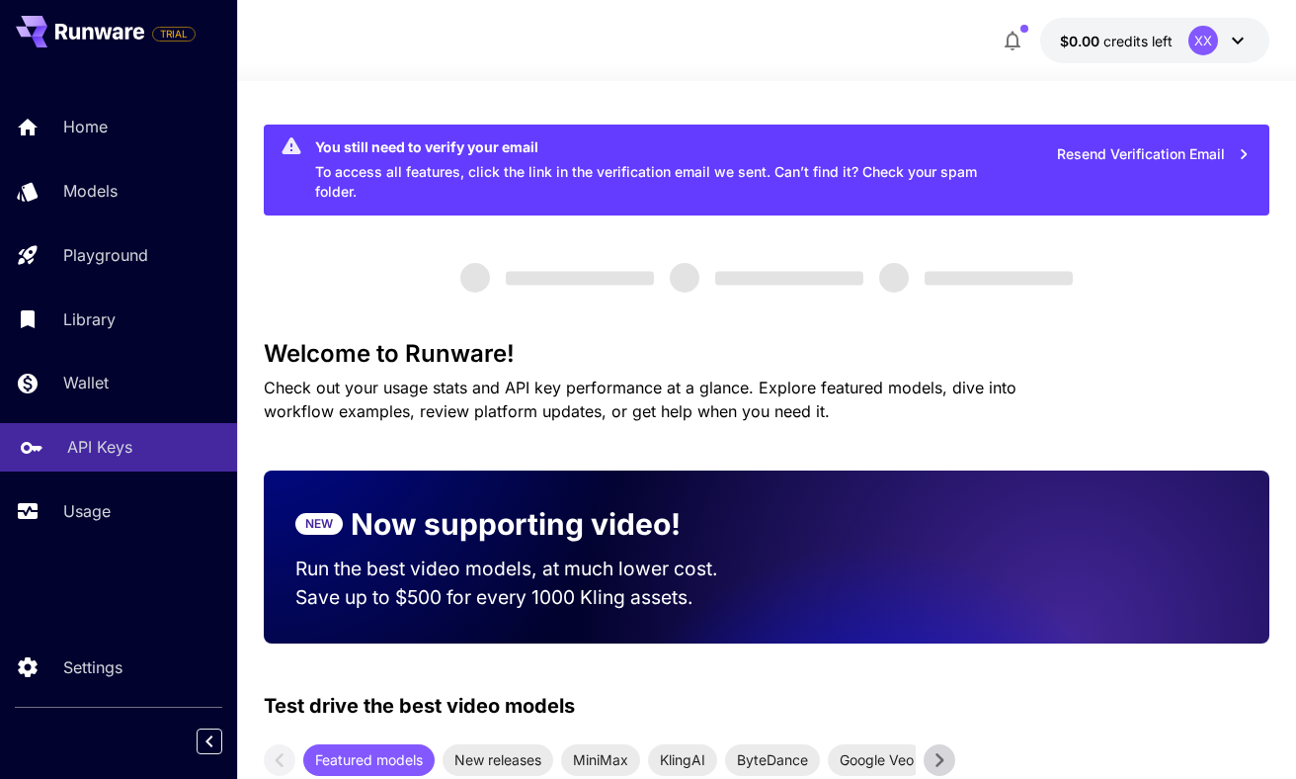 Image resolution: width=1296 pixels, height=779 pixels. What do you see at coordinates (640, 399) in the screenshot?
I see `span: Check out your usage stats and API key performance at a glance. Explore featured models, dive int...` at bounding box center [640, 399].